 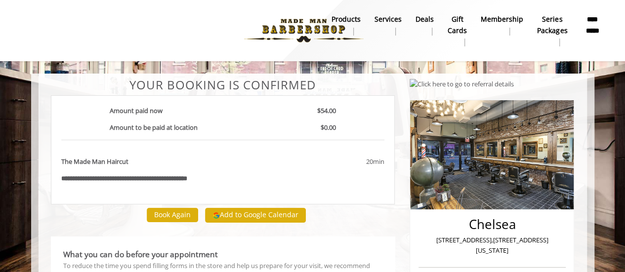 What do you see at coordinates (424, 25) in the screenshot?
I see `a: DealsDeals` at bounding box center [424, 25].